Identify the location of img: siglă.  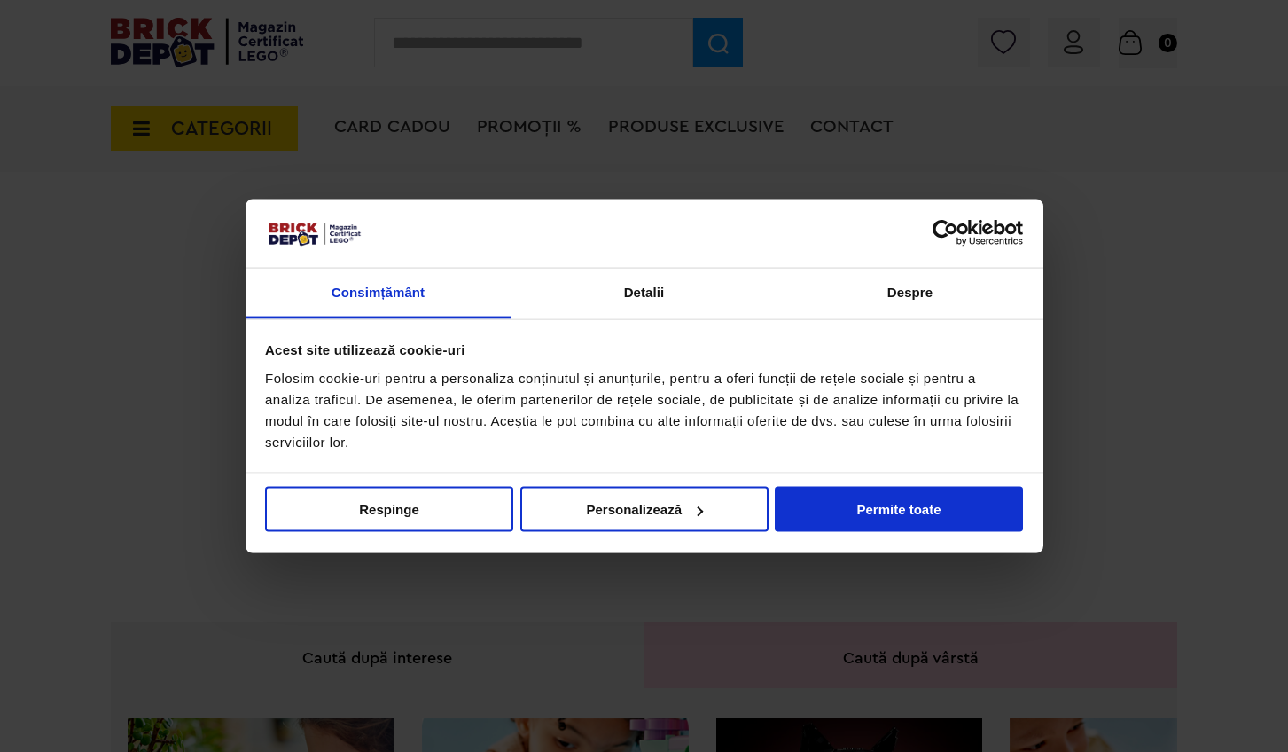
(314, 233).